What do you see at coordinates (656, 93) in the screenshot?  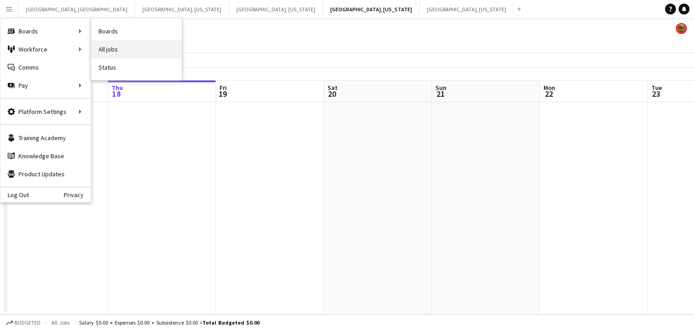 I see `span: 23` at bounding box center [656, 93].